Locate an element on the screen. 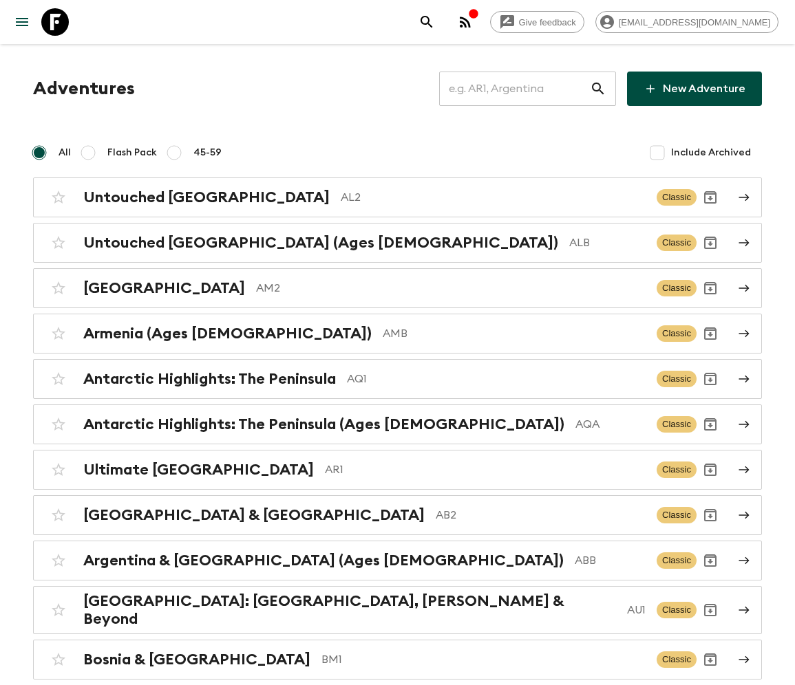 The height and width of the screenshot is (685, 795). a: Antarctic Highlights: The PeninsulaAQ1ClassicArchive is located at coordinates (397, 379).